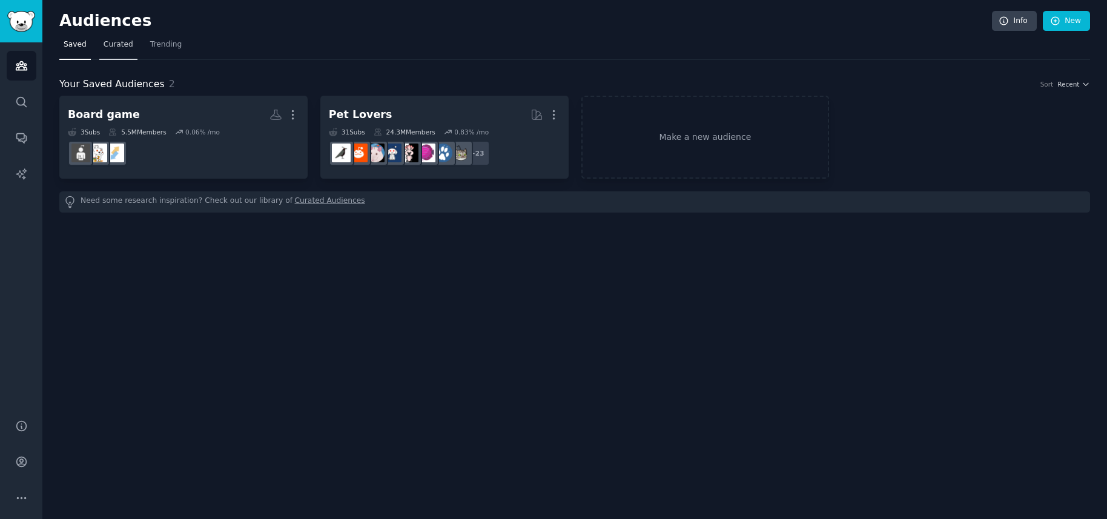  I want to click on div: 24.3M Members, so click(404, 132).